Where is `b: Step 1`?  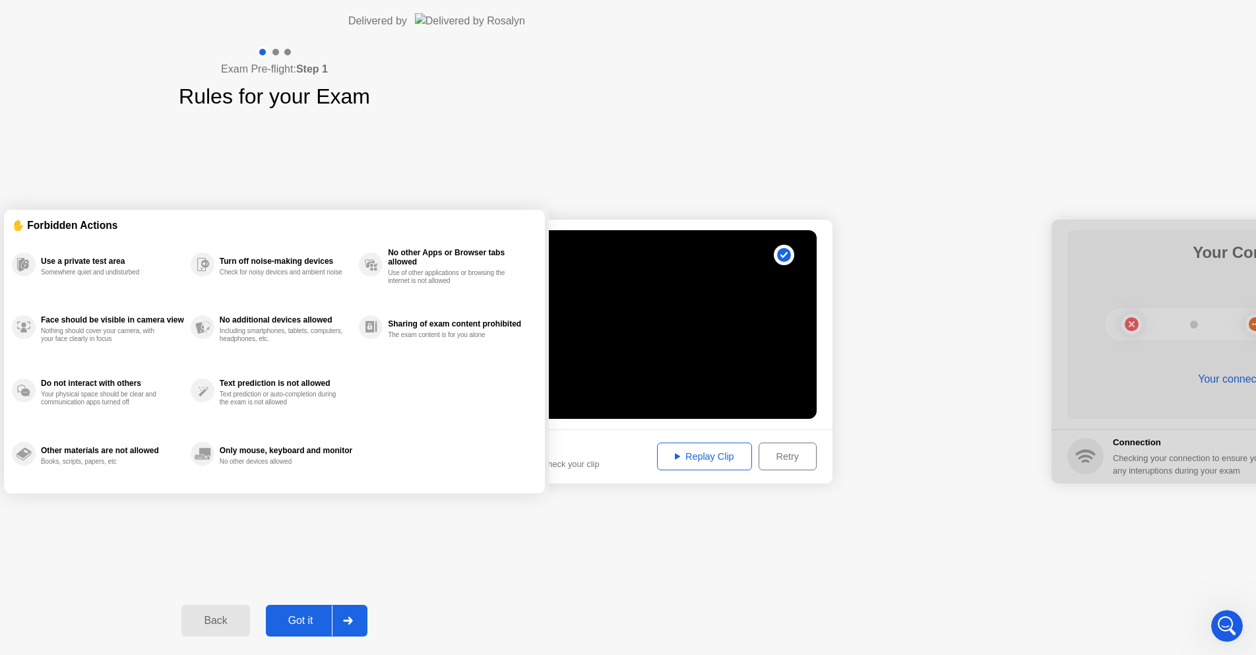
b: Step 1 is located at coordinates (312, 69).